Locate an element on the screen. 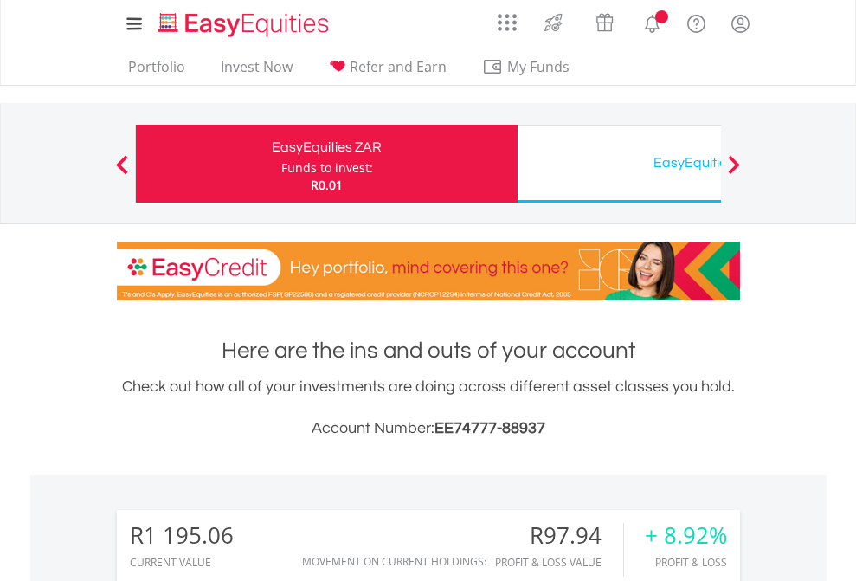  div: CURRENT VALUE is located at coordinates (182, 562).